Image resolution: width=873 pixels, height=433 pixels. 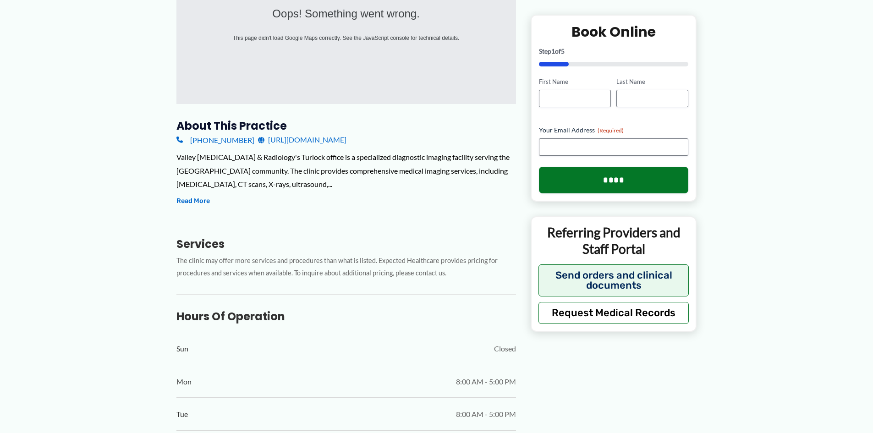 I want to click on span: Closed, so click(x=505, y=349).